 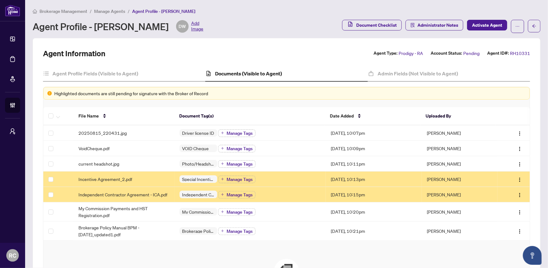 What do you see at coordinates (105, 179) in the screenshot?
I see `span: Incentive Agreement_2.pdf` at bounding box center [105, 179].